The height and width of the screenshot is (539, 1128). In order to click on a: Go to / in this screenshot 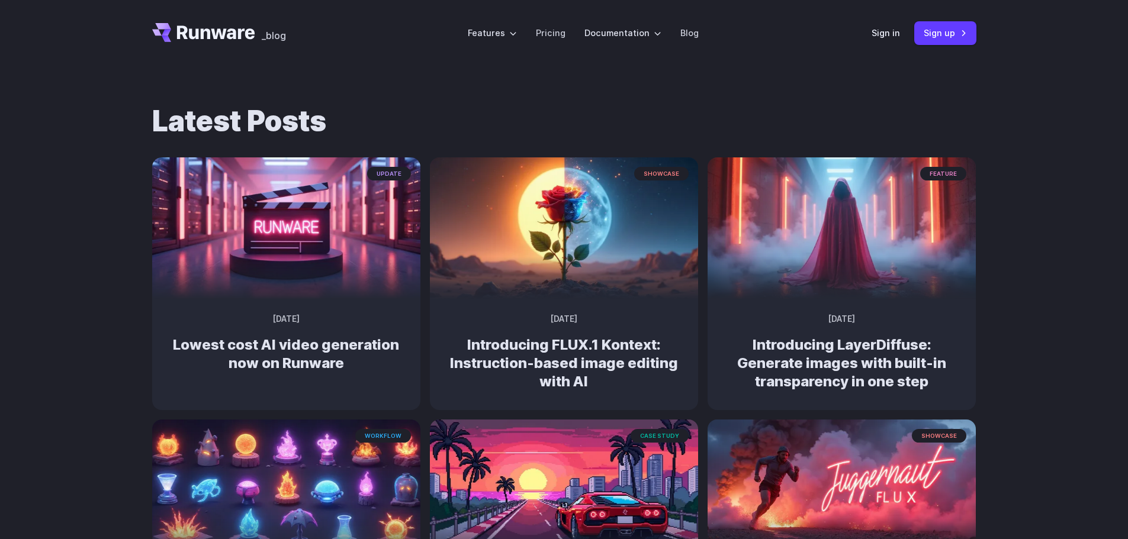, I will do `click(204, 33)`.